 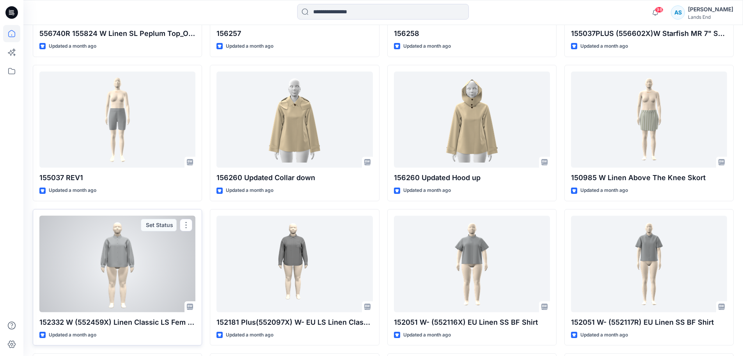 What do you see at coordinates (472, 322) in the screenshot?
I see `p: 152051 W- (552116X) EU Linen SS BF Shirt` at bounding box center [472, 322].